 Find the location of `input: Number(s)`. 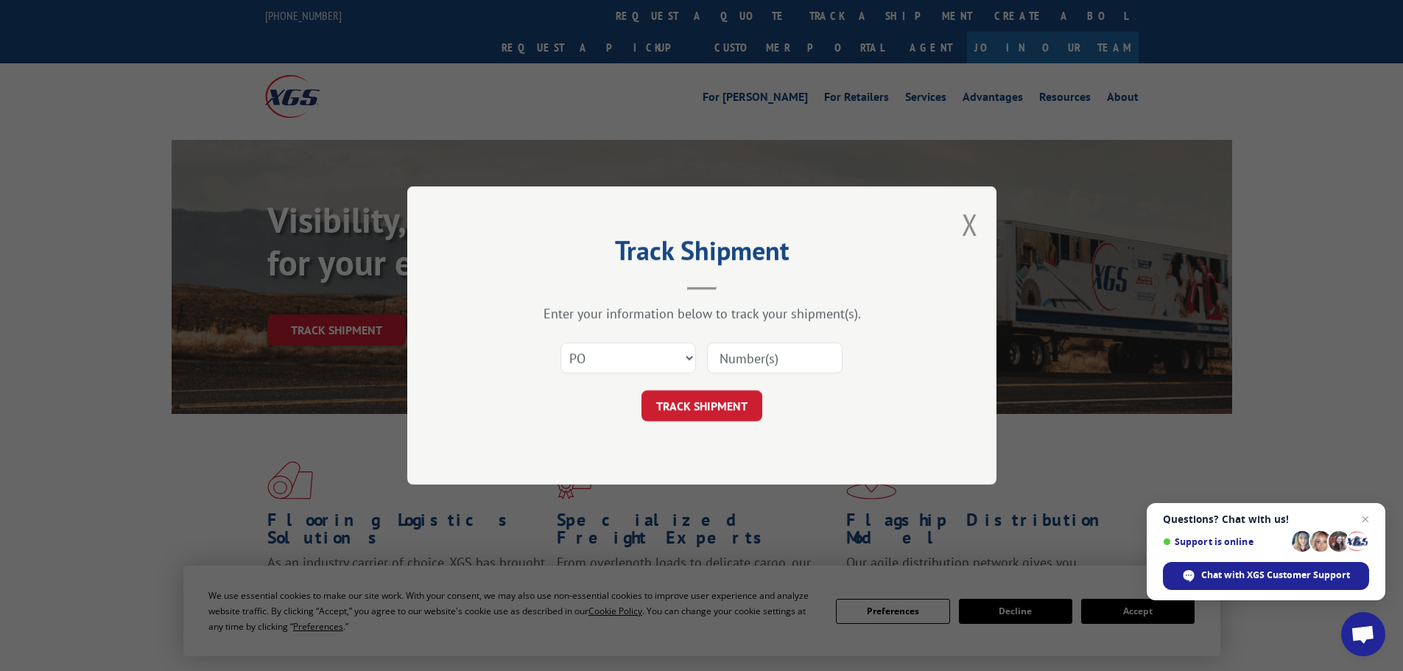

input: Number(s) is located at coordinates (775, 358).